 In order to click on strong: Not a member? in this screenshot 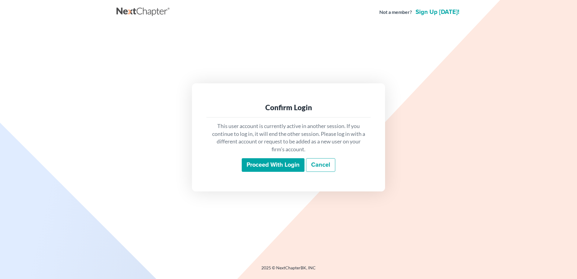, I will do `click(396, 12)`.